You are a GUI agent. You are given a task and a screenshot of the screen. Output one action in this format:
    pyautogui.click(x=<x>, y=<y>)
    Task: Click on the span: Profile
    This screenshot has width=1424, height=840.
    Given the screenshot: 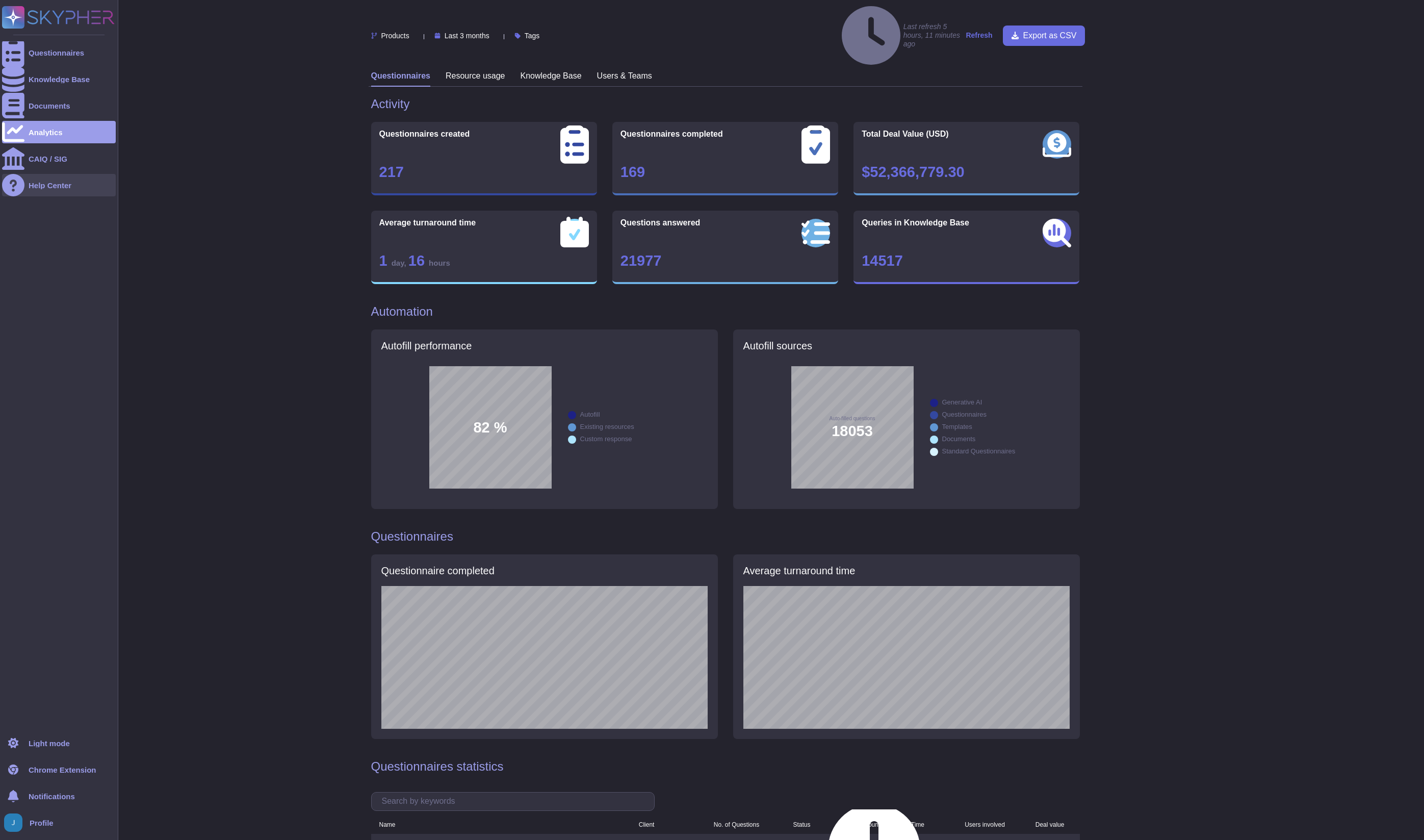 What is the action you would take?
    pyautogui.click(x=41, y=823)
    